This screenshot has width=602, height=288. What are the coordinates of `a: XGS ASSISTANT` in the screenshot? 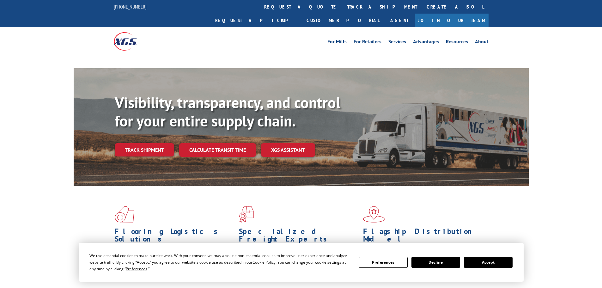 It's located at (288, 150).